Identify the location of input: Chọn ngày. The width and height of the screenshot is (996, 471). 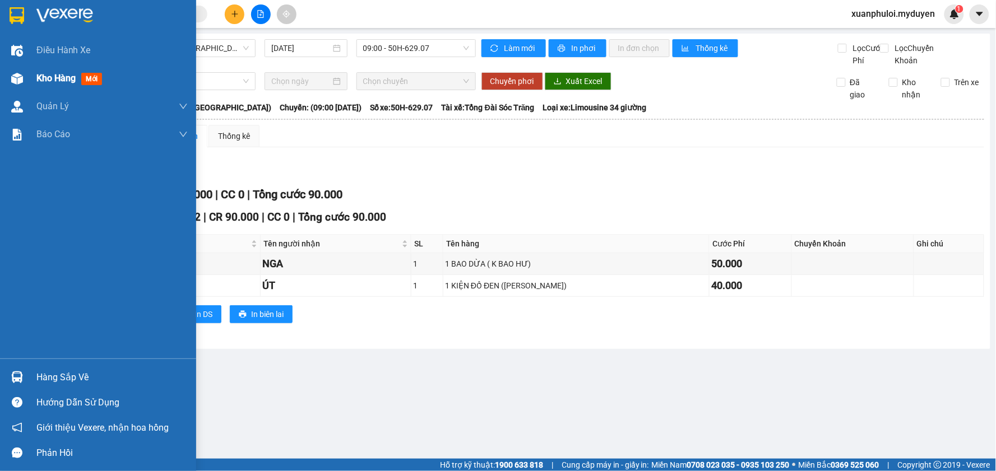
(300, 81).